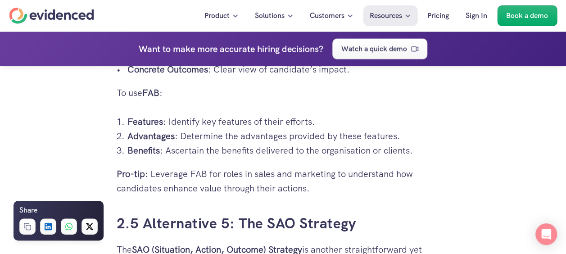  Describe the element at coordinates (217, 16) in the screenshot. I see `p: Product` at that location.